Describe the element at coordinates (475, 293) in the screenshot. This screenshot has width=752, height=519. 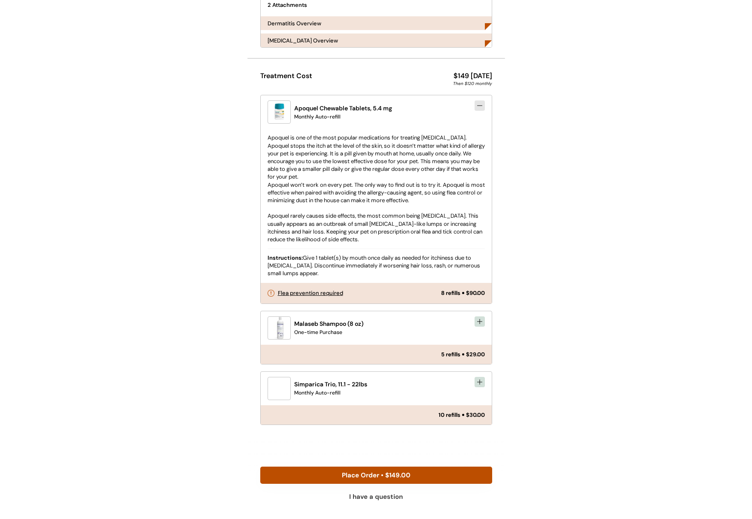
I see `div: $90.00` at that location.